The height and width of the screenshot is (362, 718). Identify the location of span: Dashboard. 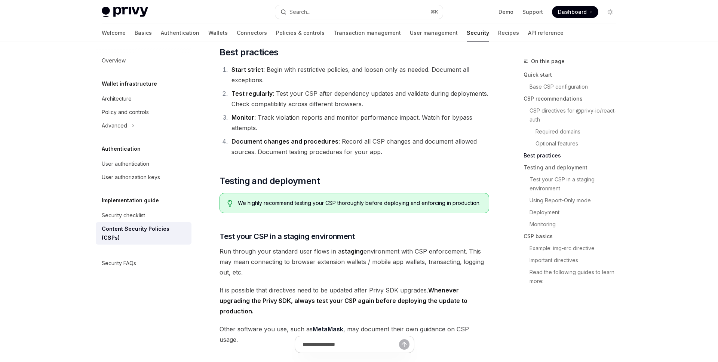
(572, 12).